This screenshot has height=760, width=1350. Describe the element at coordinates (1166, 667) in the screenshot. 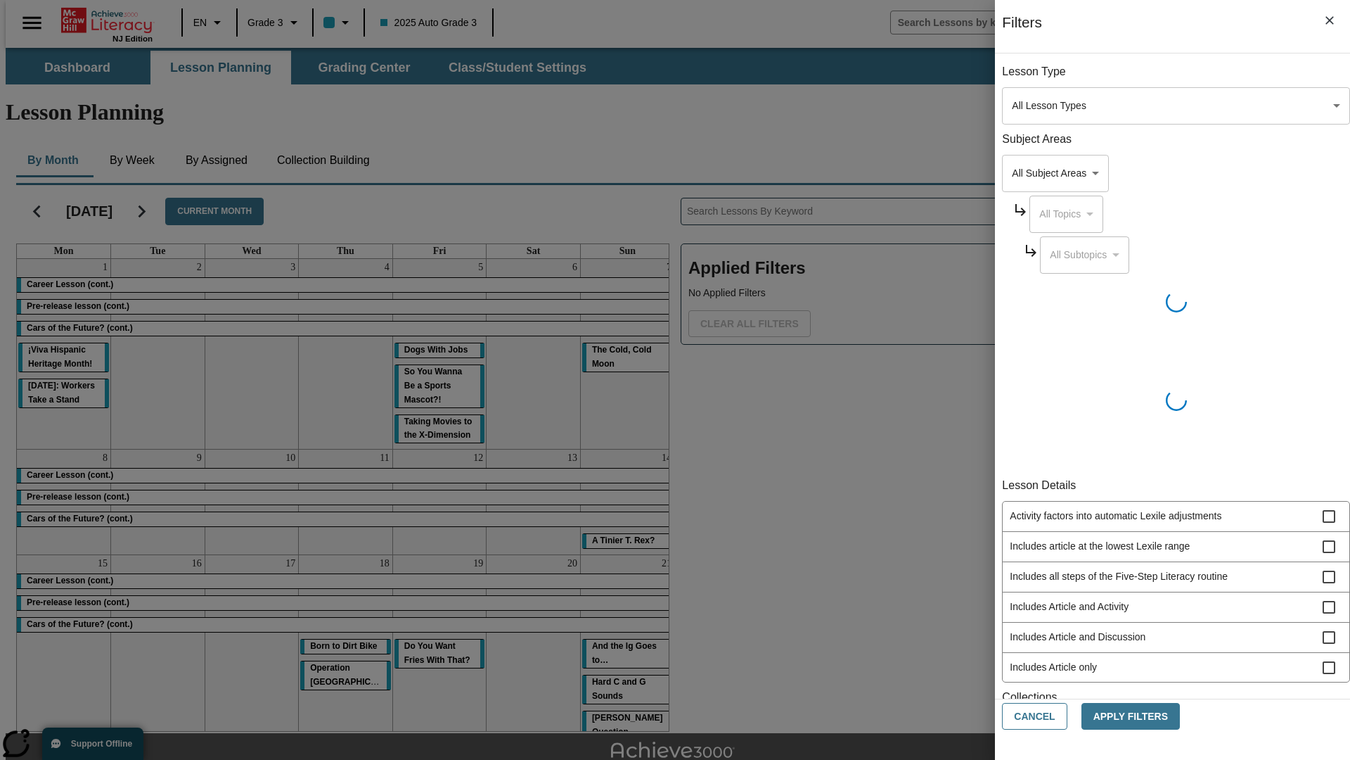

I see `span: Includes Article only` at that location.